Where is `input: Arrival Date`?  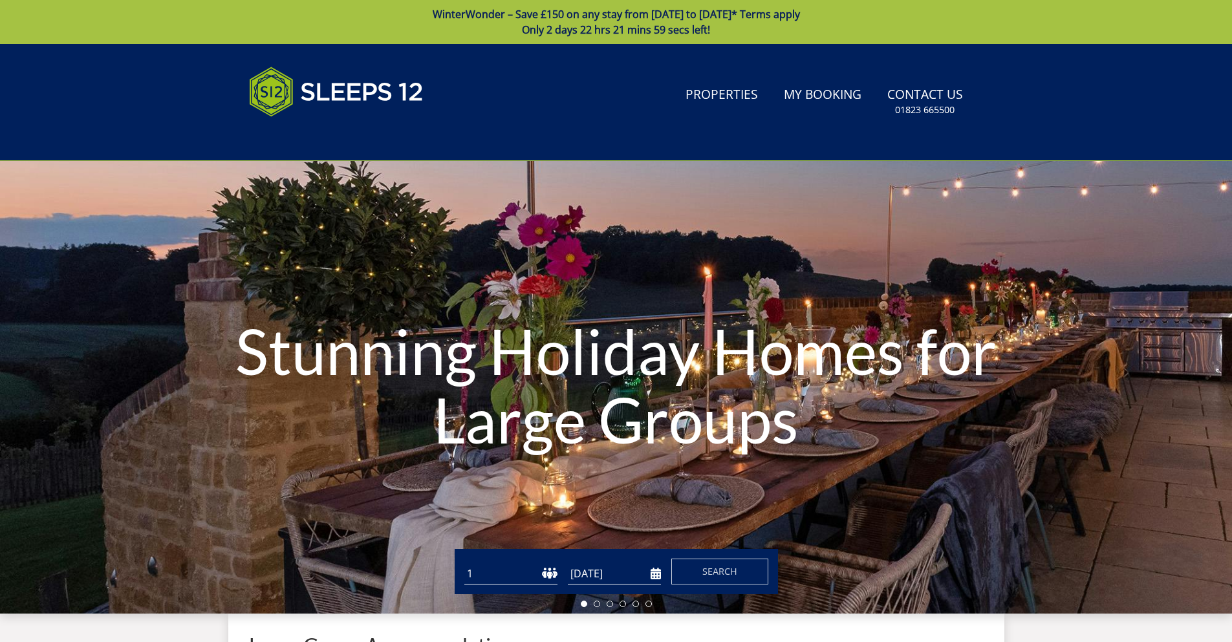 input: Arrival Date is located at coordinates (614, 574).